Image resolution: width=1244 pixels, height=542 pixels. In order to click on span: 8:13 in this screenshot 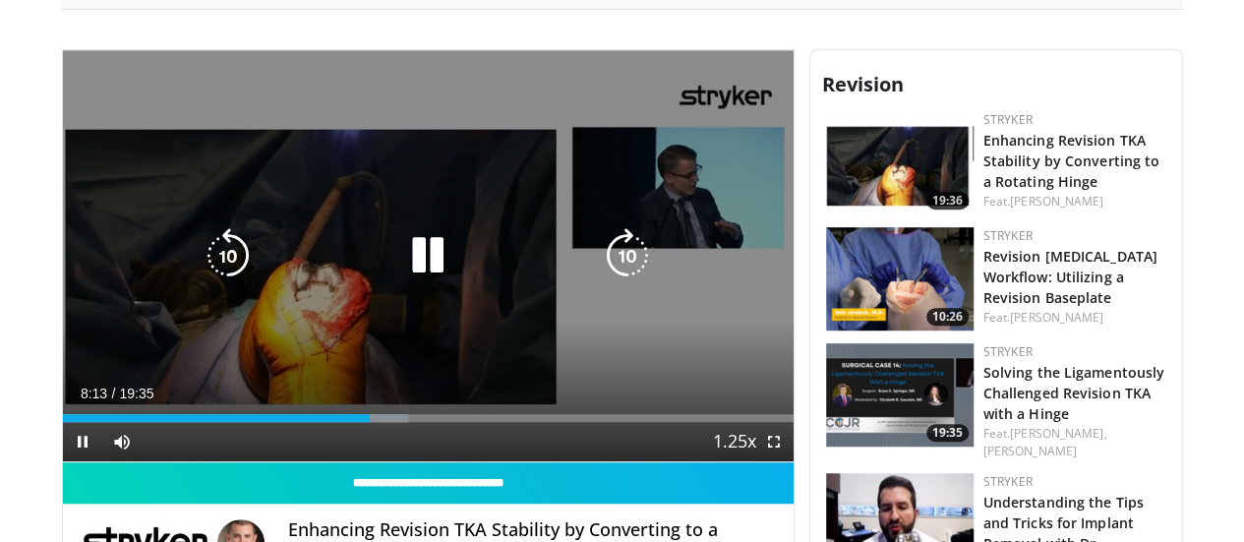, I will do `click(93, 393)`.